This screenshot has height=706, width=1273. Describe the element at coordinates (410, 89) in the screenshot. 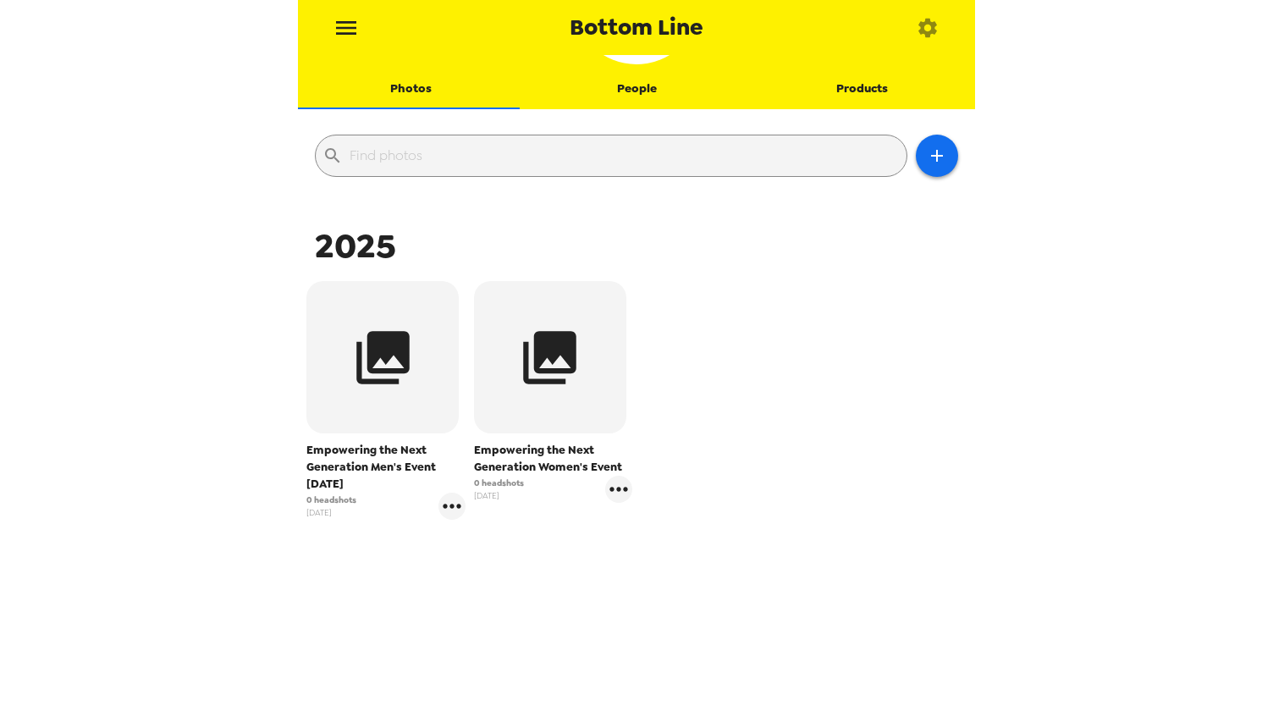

I see `button: Photos` at that location.